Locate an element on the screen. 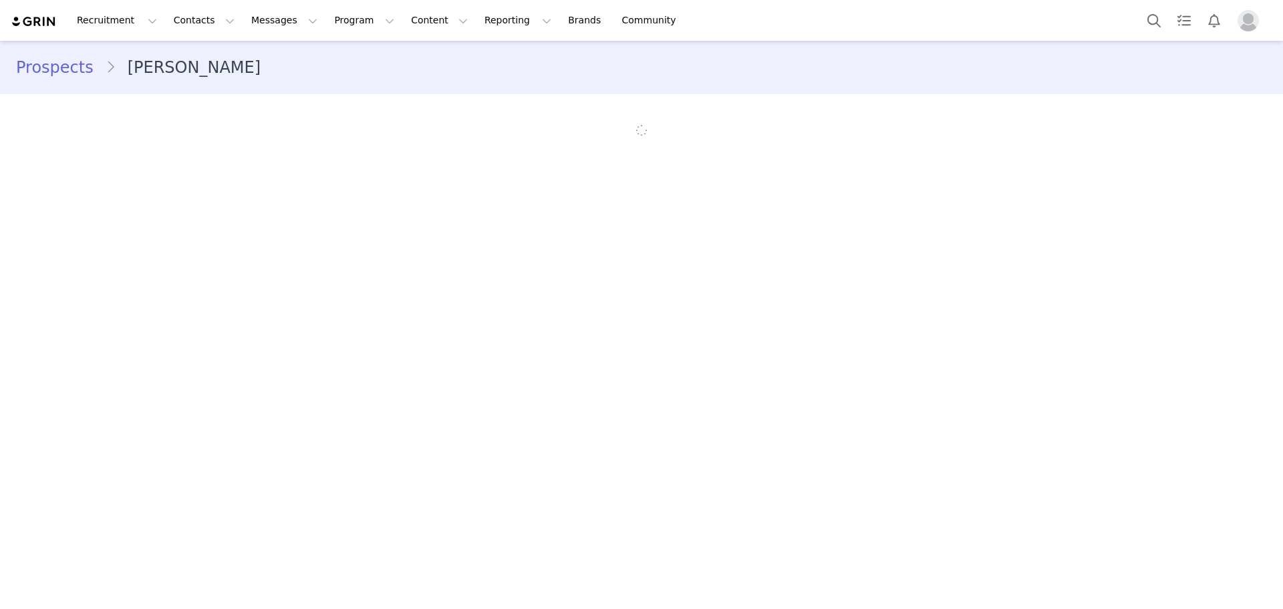 The height and width of the screenshot is (609, 1283). button: Profile is located at coordinates (1251, 21).